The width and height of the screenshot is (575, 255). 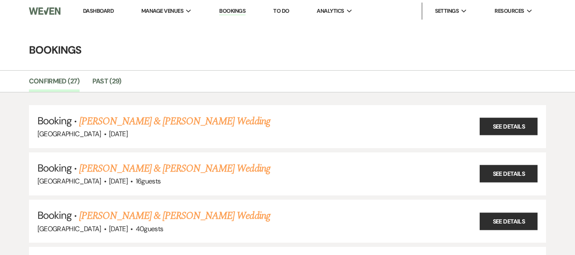 What do you see at coordinates (45, 11) in the screenshot?
I see `img: Weven Logo` at bounding box center [45, 11].